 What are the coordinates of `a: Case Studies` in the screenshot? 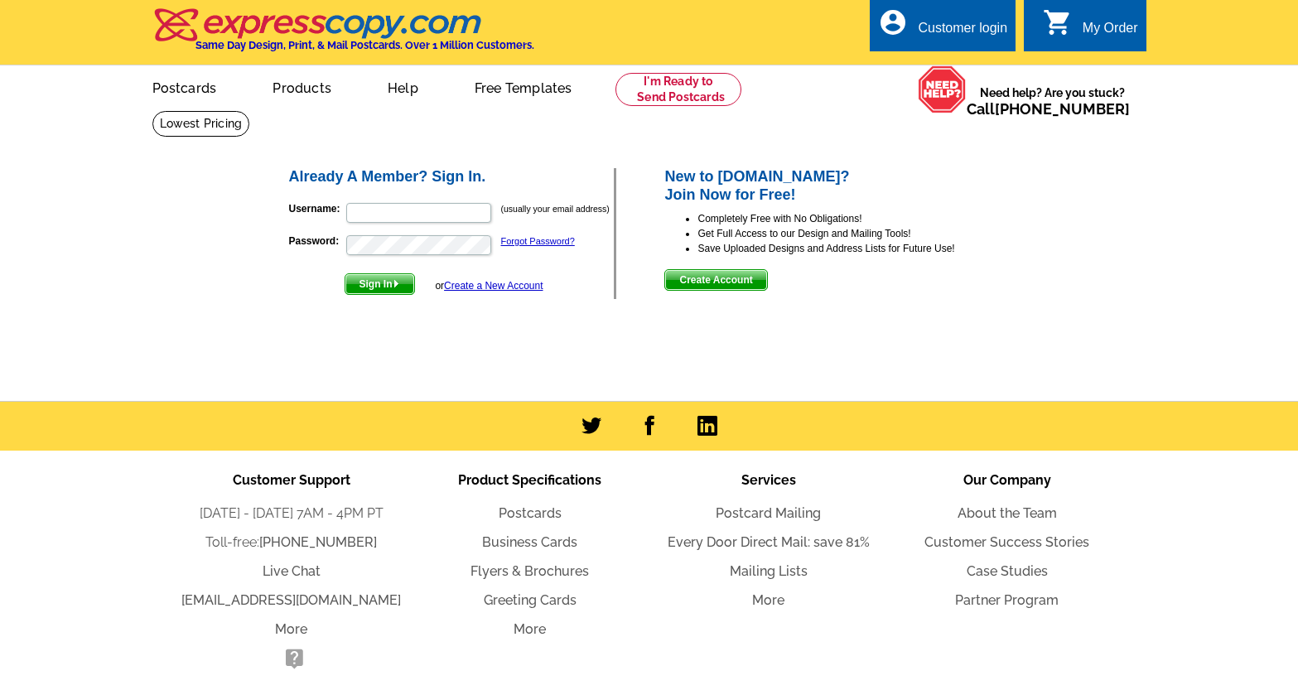 It's located at (1007, 571).